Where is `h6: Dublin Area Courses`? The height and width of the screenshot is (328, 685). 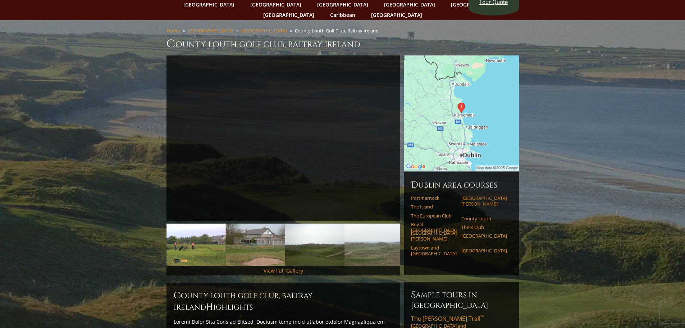 h6: Dublin Area Courses is located at coordinates (462, 185).